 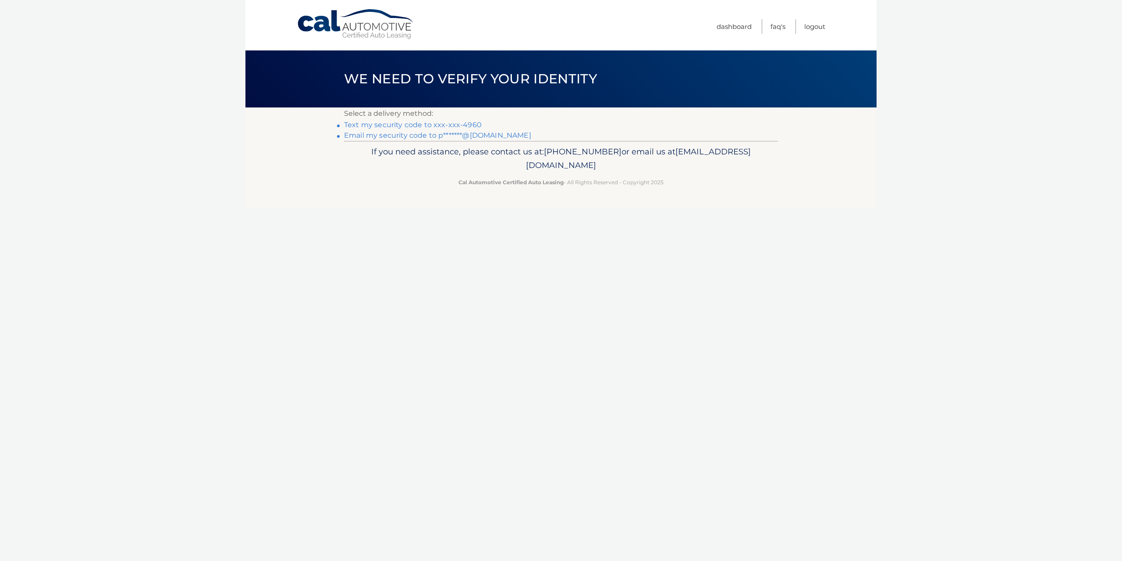 What do you see at coordinates (561, 114) in the screenshot?
I see `p: Select a delivery method:` at bounding box center [561, 114].